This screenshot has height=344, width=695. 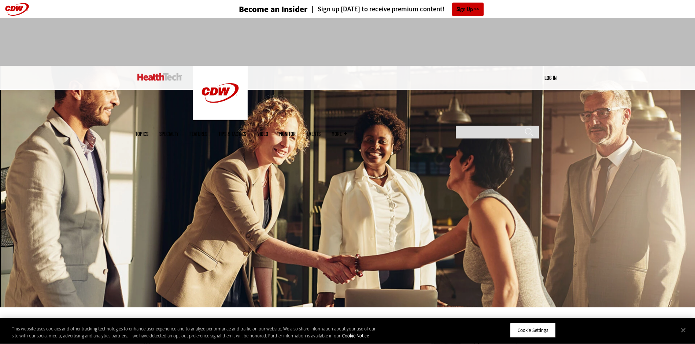 What do you see at coordinates (263, 134) in the screenshot?
I see `a: Video` at bounding box center [263, 134].